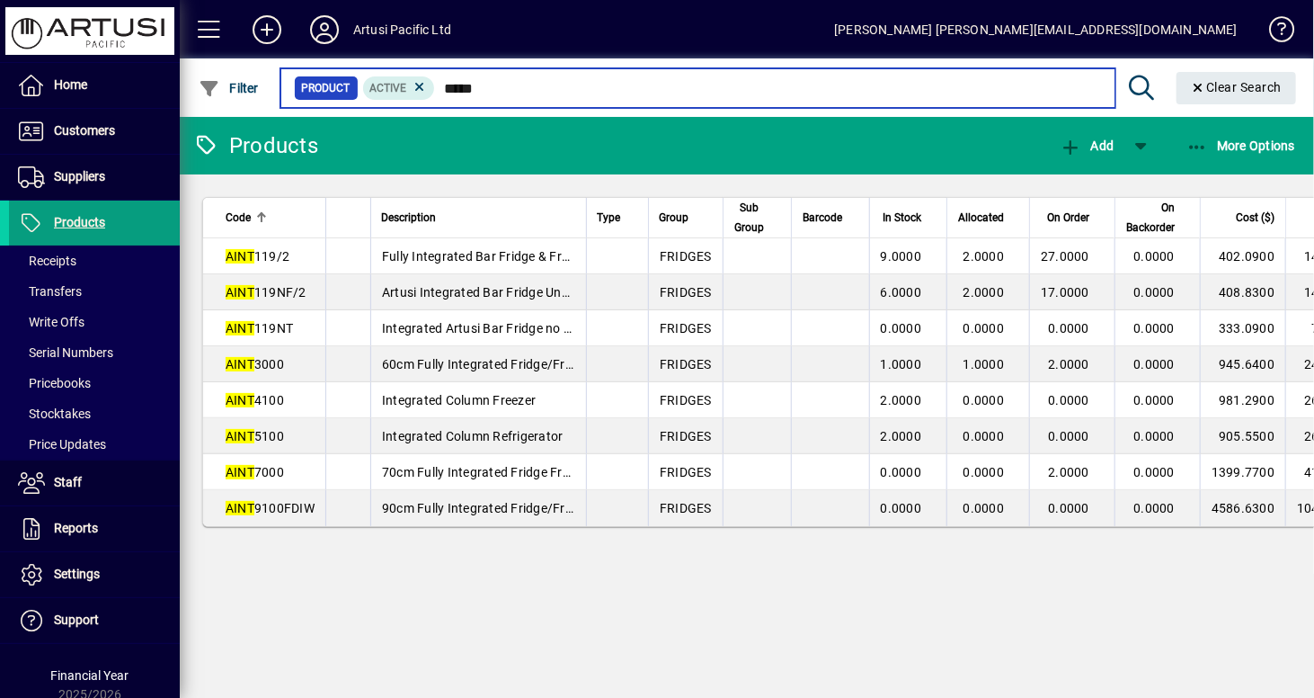 This screenshot has height=698, width=1314. What do you see at coordinates (989, 218) in the screenshot?
I see `div: Allocated` at bounding box center [989, 218].